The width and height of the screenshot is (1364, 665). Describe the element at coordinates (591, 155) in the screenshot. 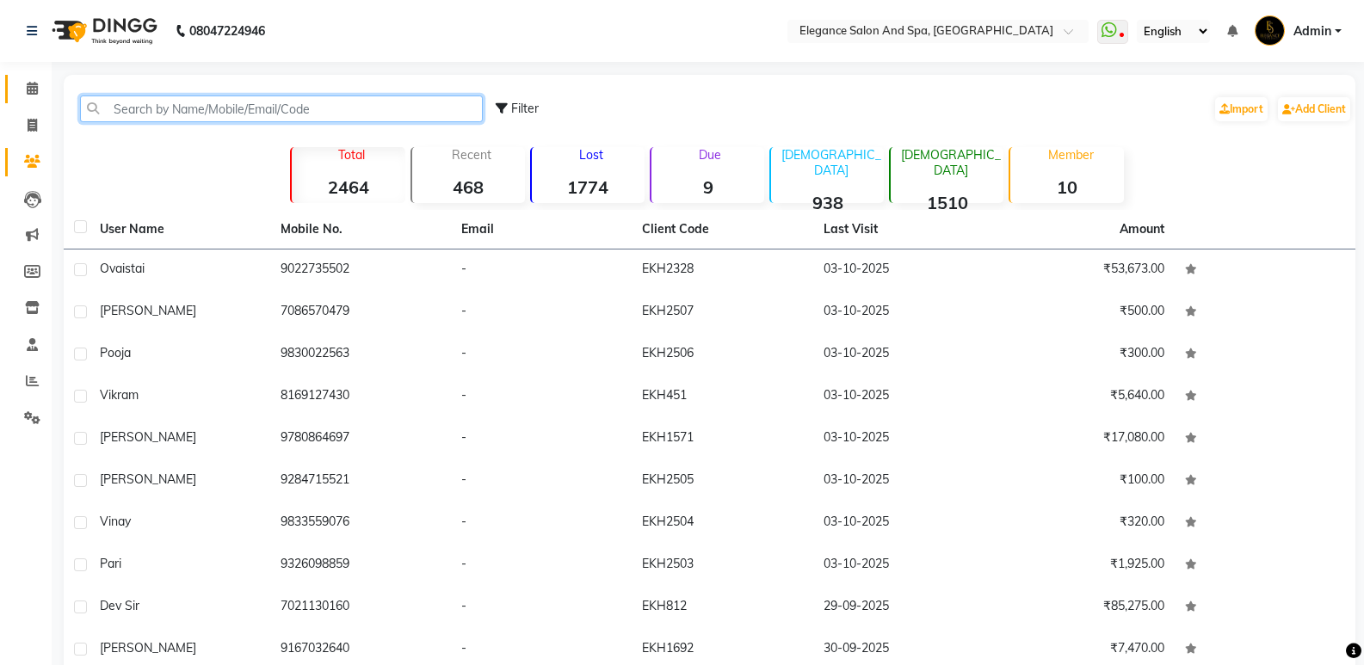

I see `p: Lost` at that location.